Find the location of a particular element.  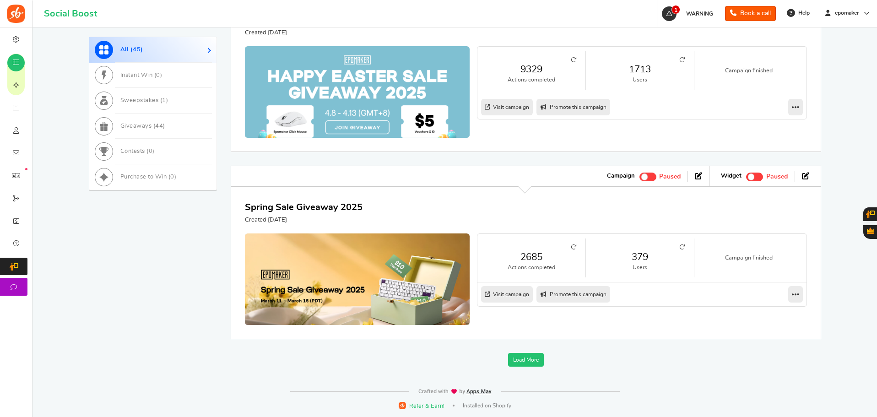

a: Book a call is located at coordinates (750, 13).